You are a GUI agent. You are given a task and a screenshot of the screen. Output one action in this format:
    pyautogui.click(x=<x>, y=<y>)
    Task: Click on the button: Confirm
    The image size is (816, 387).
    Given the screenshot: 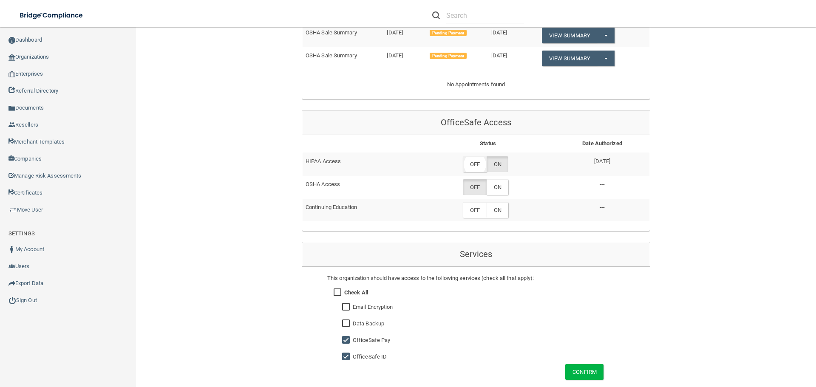 What is the action you would take?
    pyautogui.click(x=585, y=372)
    